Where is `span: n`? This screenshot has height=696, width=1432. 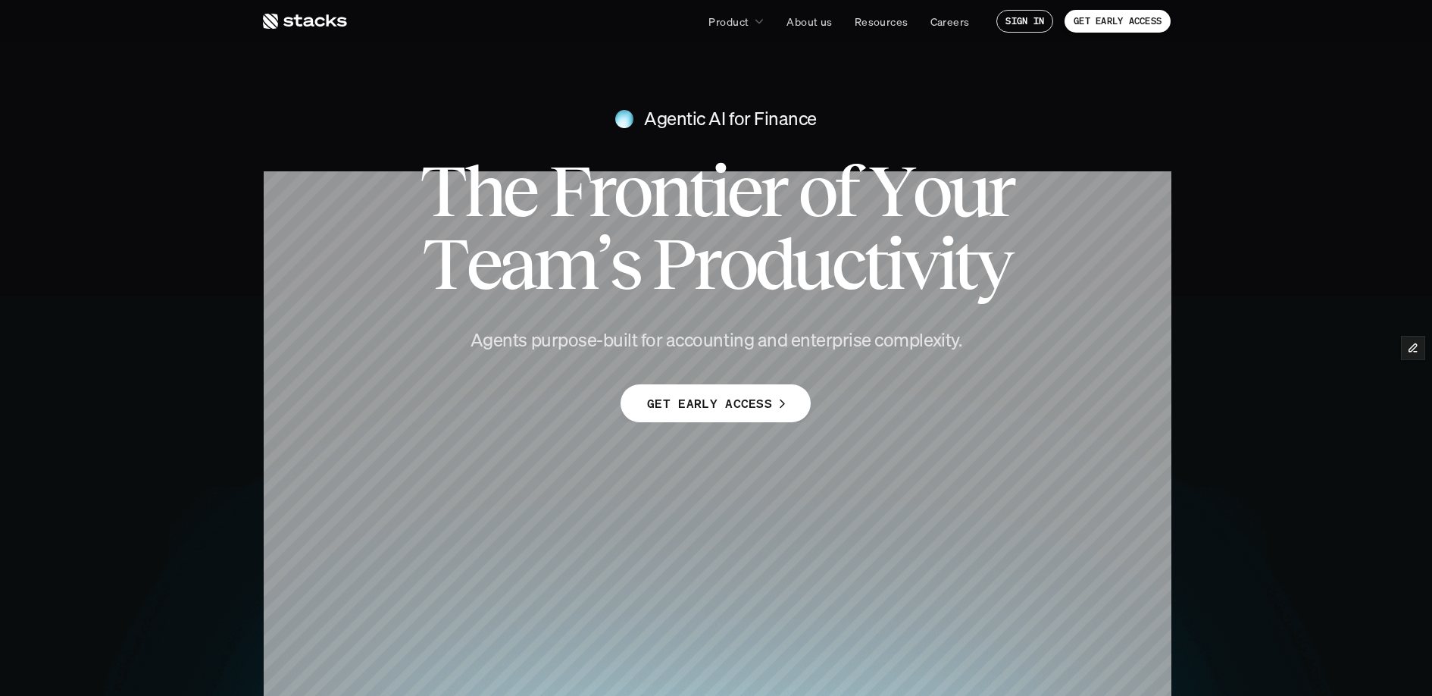 span: n is located at coordinates (668, 191).